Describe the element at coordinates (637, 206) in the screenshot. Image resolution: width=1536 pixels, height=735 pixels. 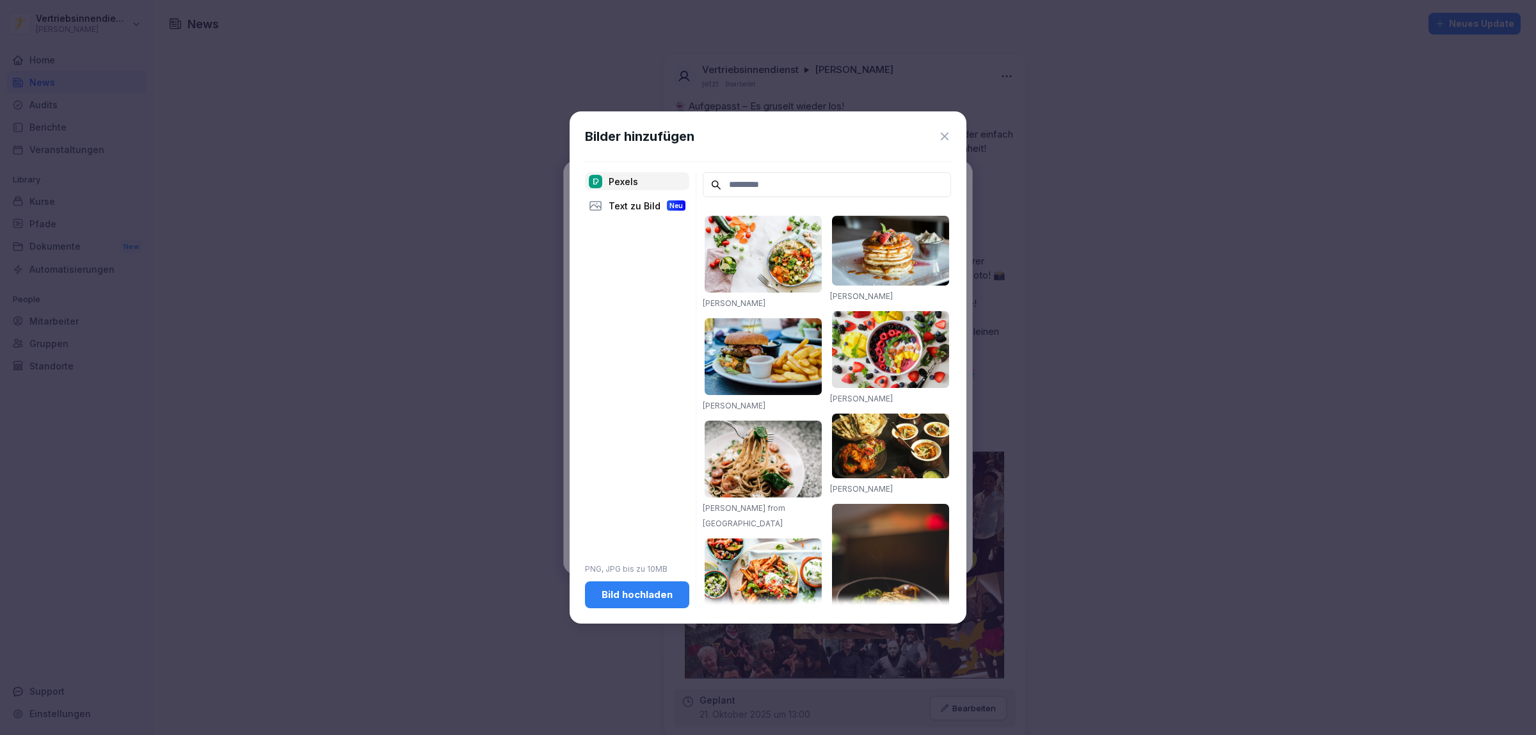
I see `div: Text zu Bild` at that location.